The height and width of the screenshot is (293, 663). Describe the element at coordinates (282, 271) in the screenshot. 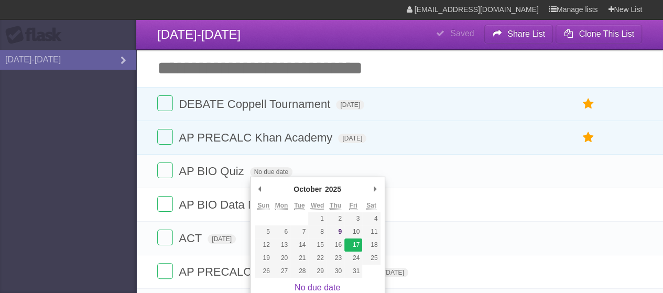

I see `button: 27` at that location.